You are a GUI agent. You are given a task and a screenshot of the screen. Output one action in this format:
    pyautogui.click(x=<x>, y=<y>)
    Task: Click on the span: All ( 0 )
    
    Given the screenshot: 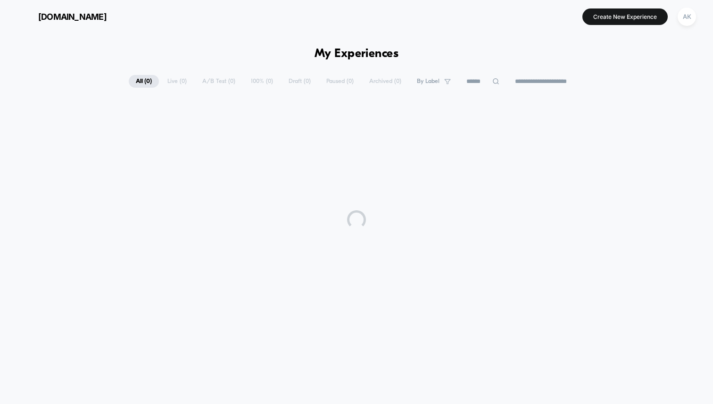 What is the action you would take?
    pyautogui.click(x=144, y=81)
    